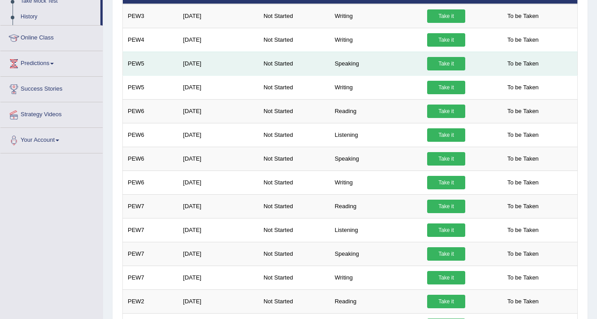 Image resolution: width=597 pixels, height=319 pixels. What do you see at coordinates (52, 88) in the screenshot?
I see `a: Success Stories` at bounding box center [52, 88].